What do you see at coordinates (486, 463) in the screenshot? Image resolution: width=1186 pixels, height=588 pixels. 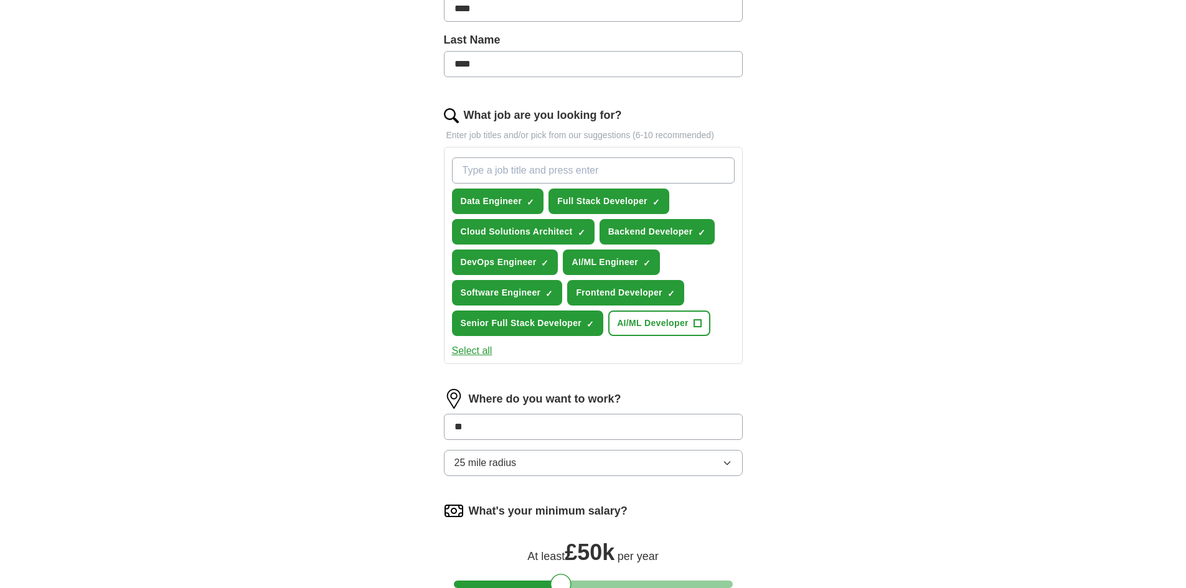 I see `span: 25 mile radius` at bounding box center [486, 463].